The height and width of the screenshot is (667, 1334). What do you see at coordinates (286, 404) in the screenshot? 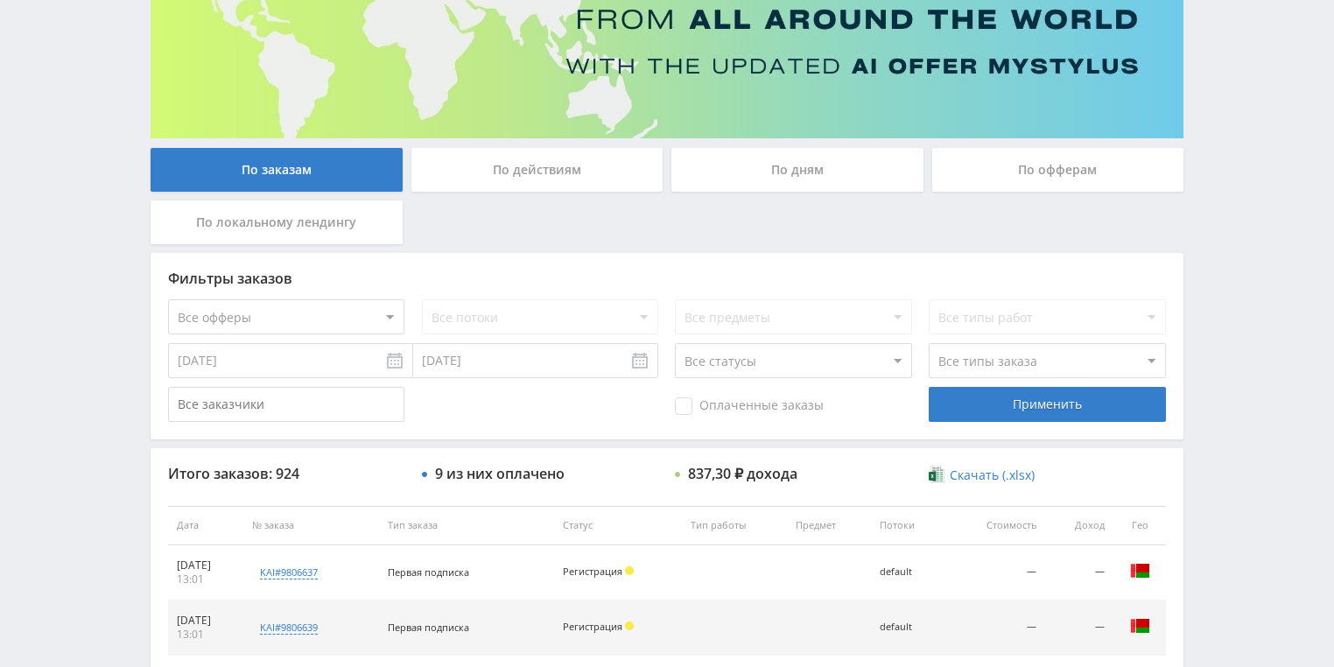
I see `input: Все заказчики` at bounding box center [286, 404].